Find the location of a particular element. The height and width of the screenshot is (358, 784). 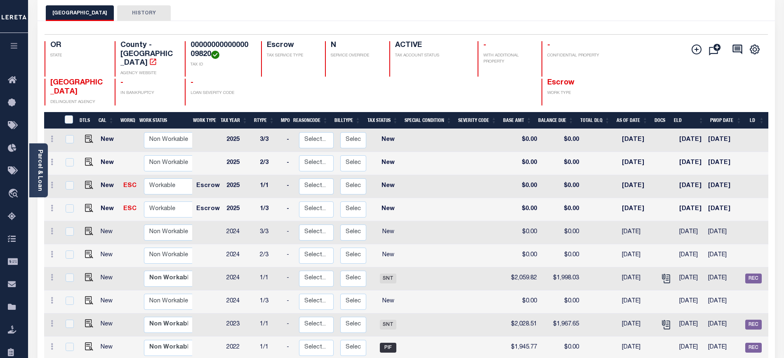

th: PWOP Date: activate to sort column ascending is located at coordinates (726, 120).